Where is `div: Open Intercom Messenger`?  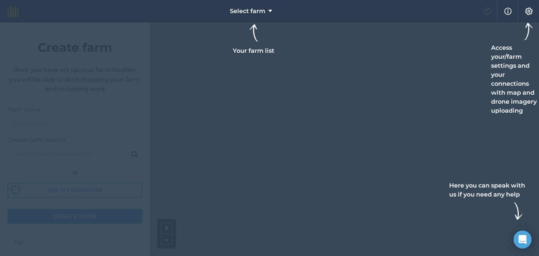 div: Open Intercom Messenger is located at coordinates (522, 239).